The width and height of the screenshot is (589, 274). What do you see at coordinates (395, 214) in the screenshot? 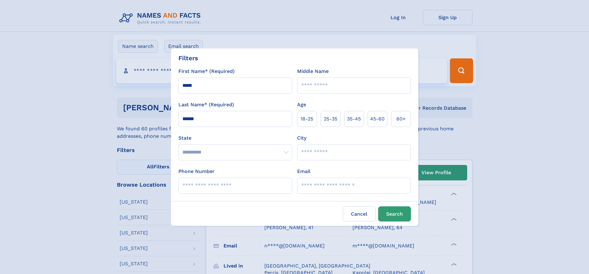
I see `button: Search` at bounding box center [395, 214].